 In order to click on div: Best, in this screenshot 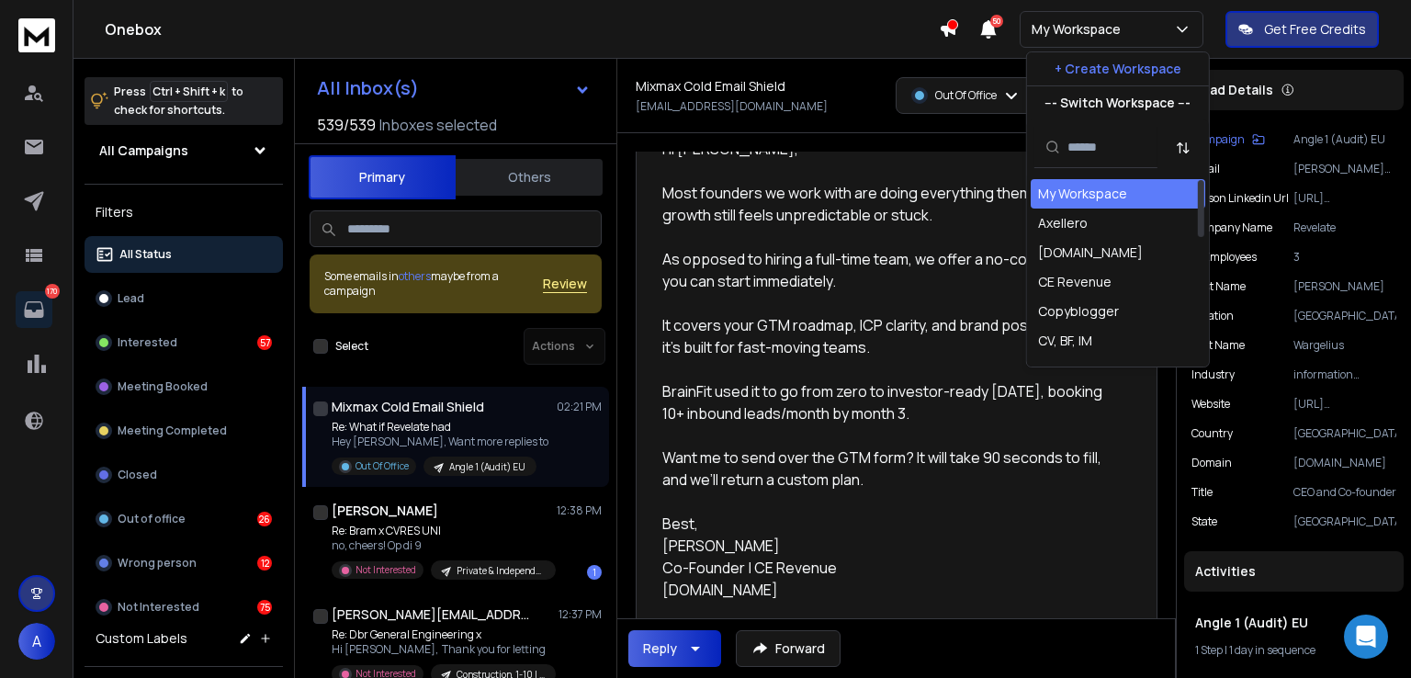, I will do `click(889, 524)`.